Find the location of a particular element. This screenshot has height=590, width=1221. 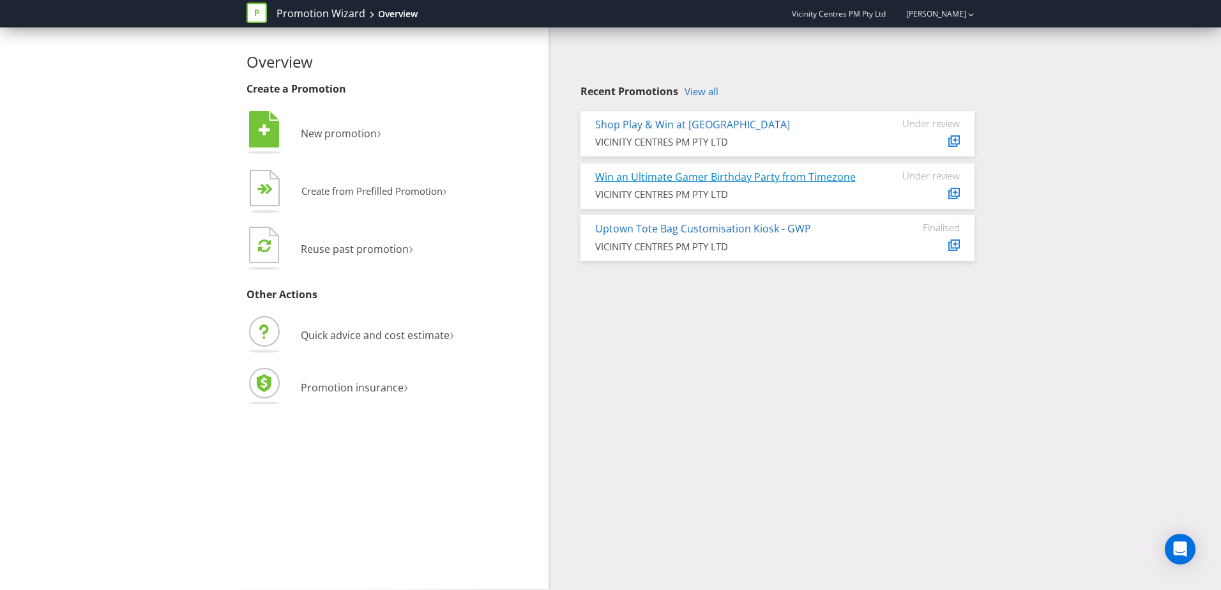

div: Finalised is located at coordinates (922, 227).